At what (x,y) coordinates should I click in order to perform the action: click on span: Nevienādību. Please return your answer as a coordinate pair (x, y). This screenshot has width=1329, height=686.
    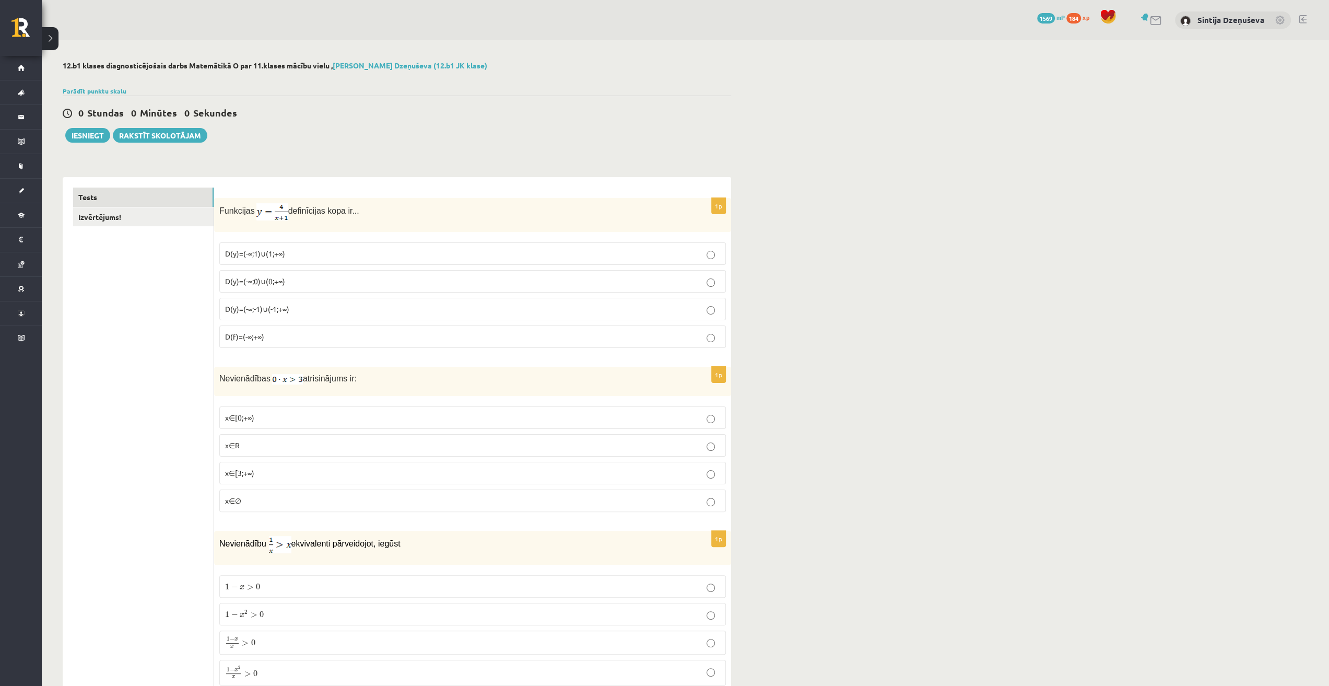
    Looking at the image, I should click on (243, 543).